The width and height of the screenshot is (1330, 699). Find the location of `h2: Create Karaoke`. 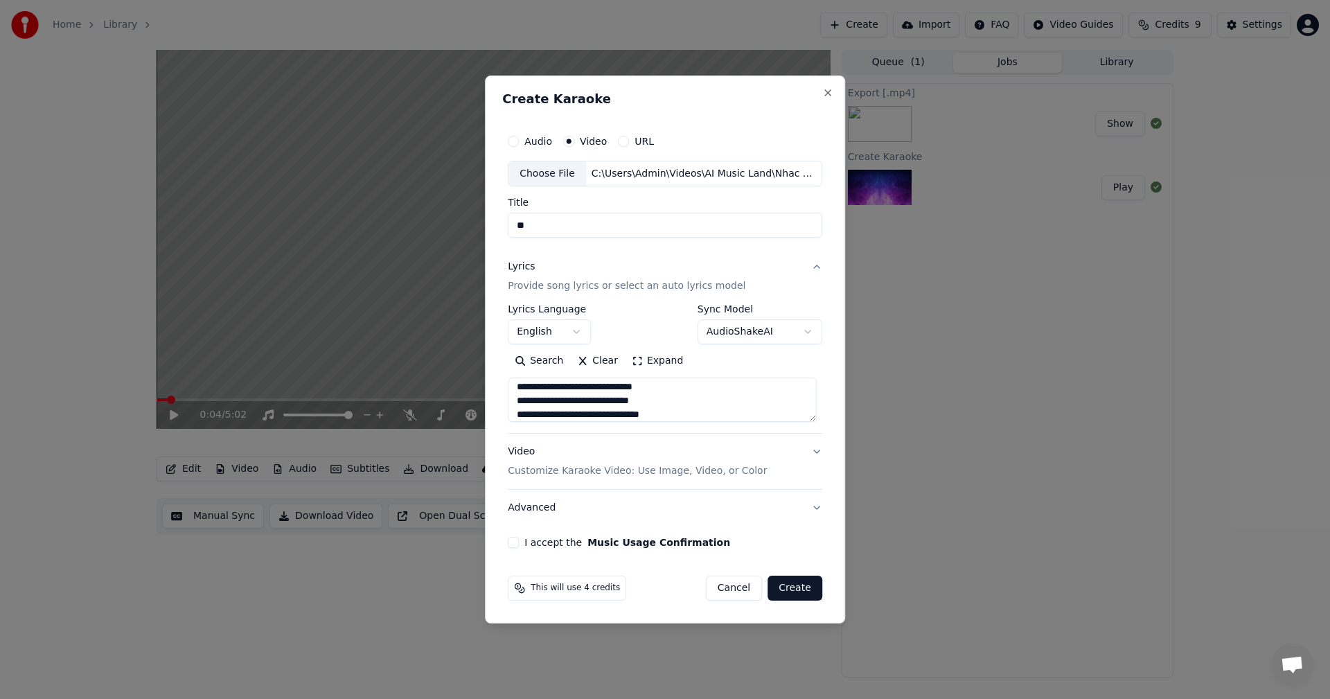

h2: Create Karaoke is located at coordinates (665, 99).